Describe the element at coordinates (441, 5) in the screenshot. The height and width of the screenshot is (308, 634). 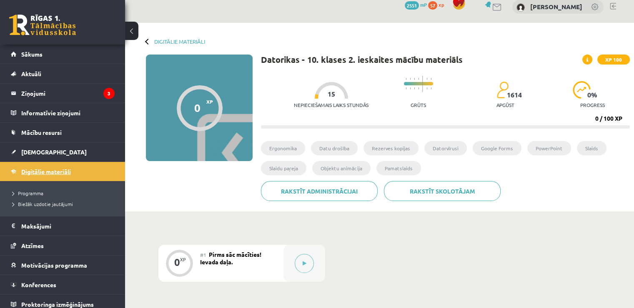
I see `span: xp` at that location.